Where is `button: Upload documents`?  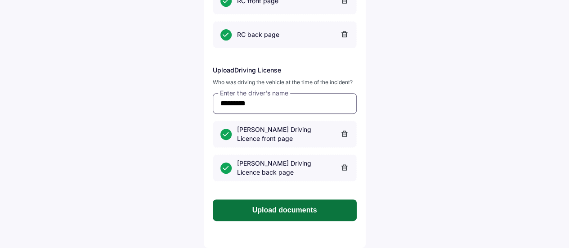 button: Upload documents is located at coordinates (284, 210).